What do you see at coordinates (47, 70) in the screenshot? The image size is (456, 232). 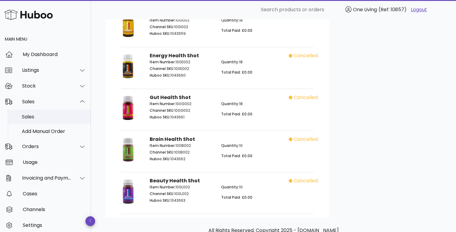 I see `div: Listings` at bounding box center [47, 70].